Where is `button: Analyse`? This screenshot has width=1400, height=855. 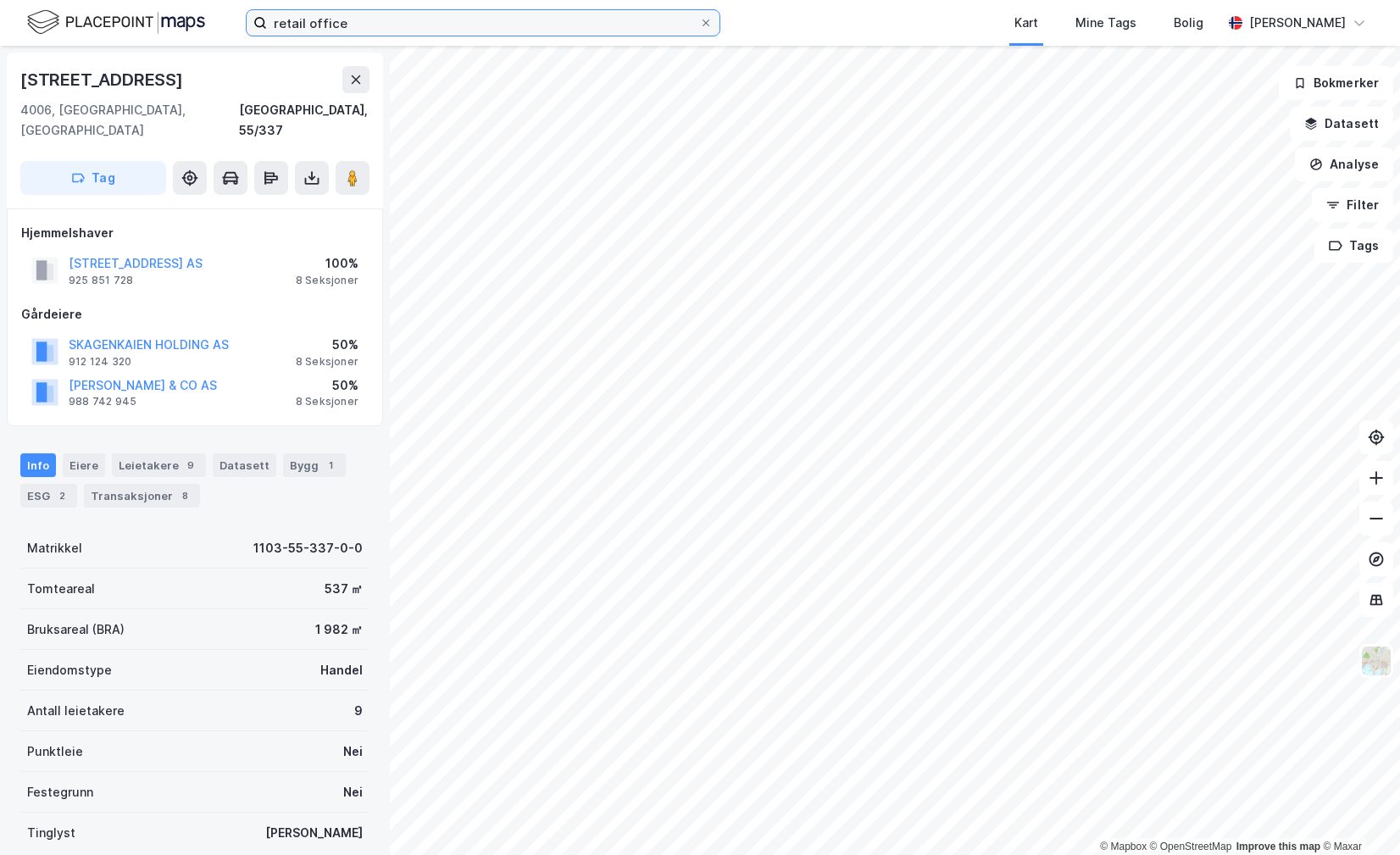 button: Analyse is located at coordinates (1344, 165).